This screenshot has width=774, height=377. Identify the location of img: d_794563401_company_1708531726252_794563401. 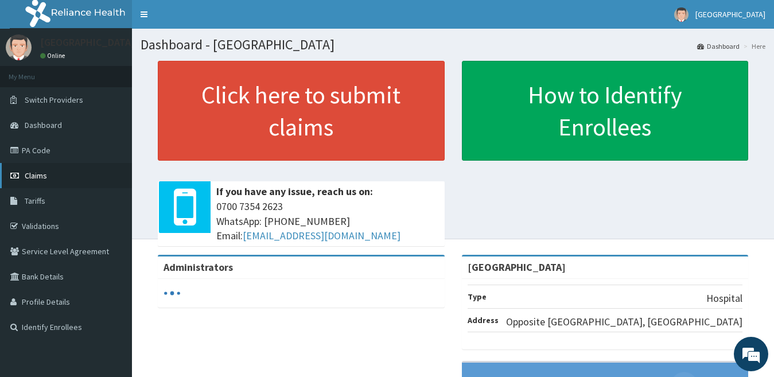
(34, 72).